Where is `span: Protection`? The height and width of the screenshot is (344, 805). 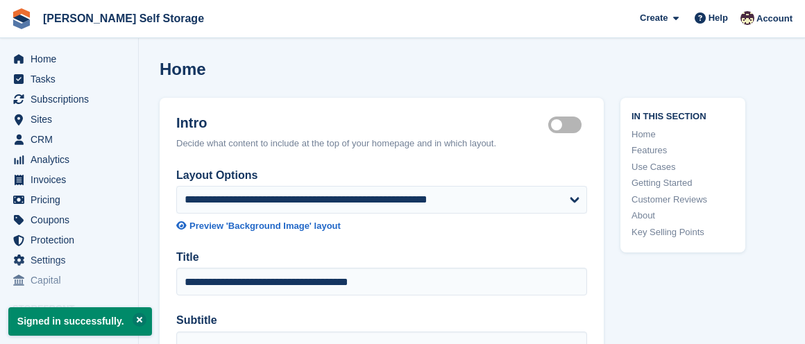
span: Protection is located at coordinates (72, 240).